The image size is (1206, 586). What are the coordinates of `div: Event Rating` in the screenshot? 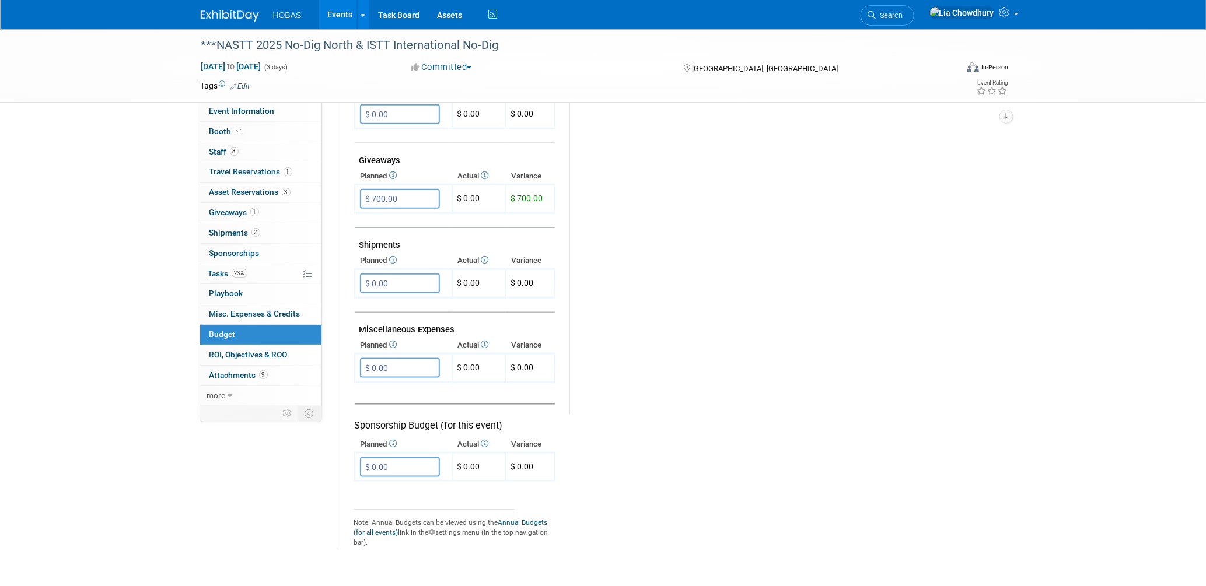 It's located at (992, 83).